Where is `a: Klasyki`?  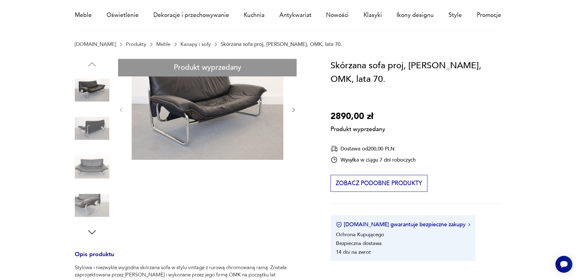
a: Klasyki is located at coordinates (372, 15).